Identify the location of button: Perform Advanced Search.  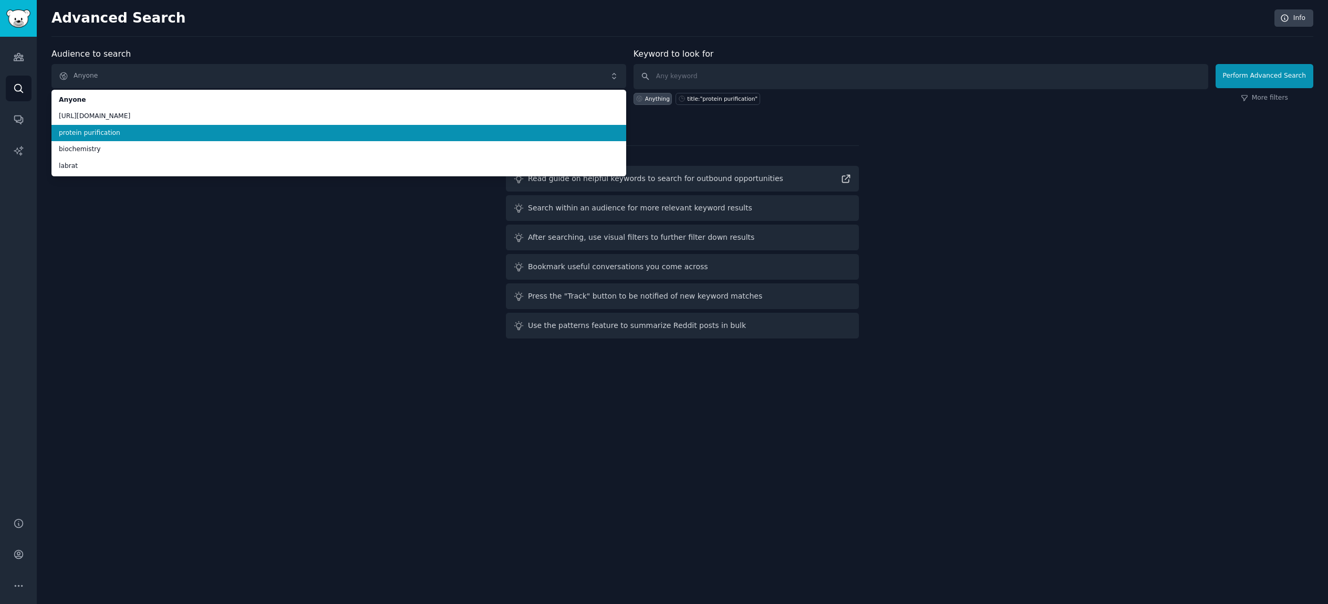
(1264, 76).